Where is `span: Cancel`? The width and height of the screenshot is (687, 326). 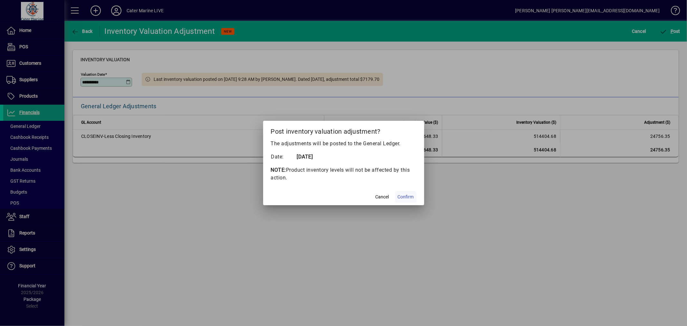
span: Cancel is located at coordinates (382, 197).